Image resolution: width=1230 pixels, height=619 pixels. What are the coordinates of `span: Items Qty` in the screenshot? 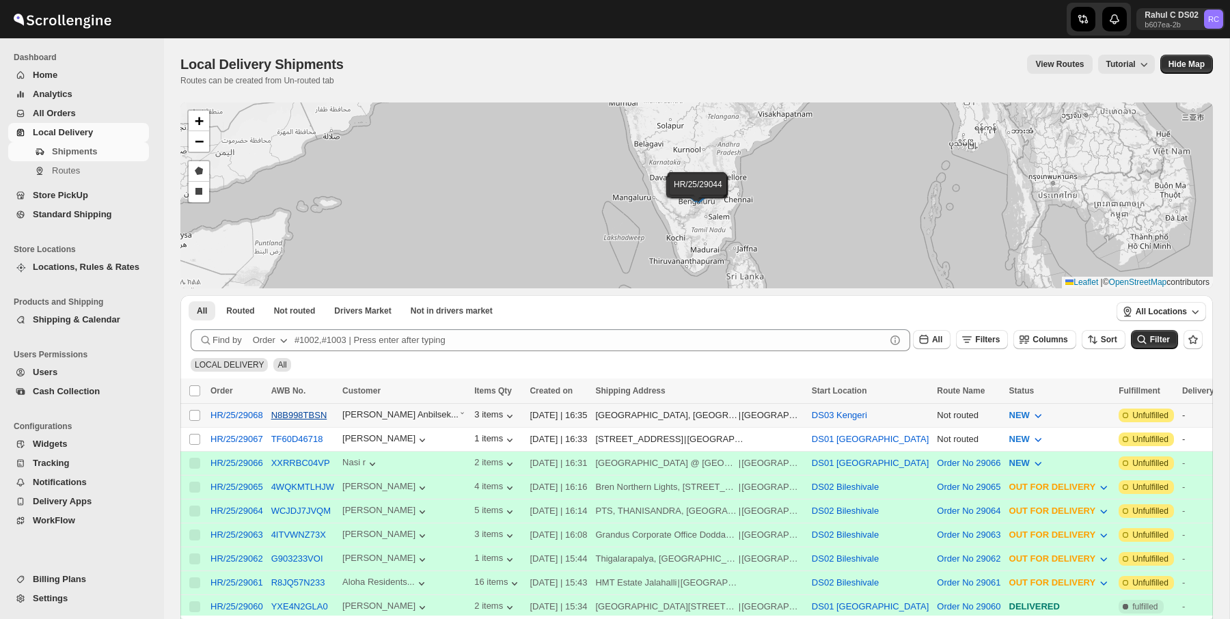 It's located at (493, 391).